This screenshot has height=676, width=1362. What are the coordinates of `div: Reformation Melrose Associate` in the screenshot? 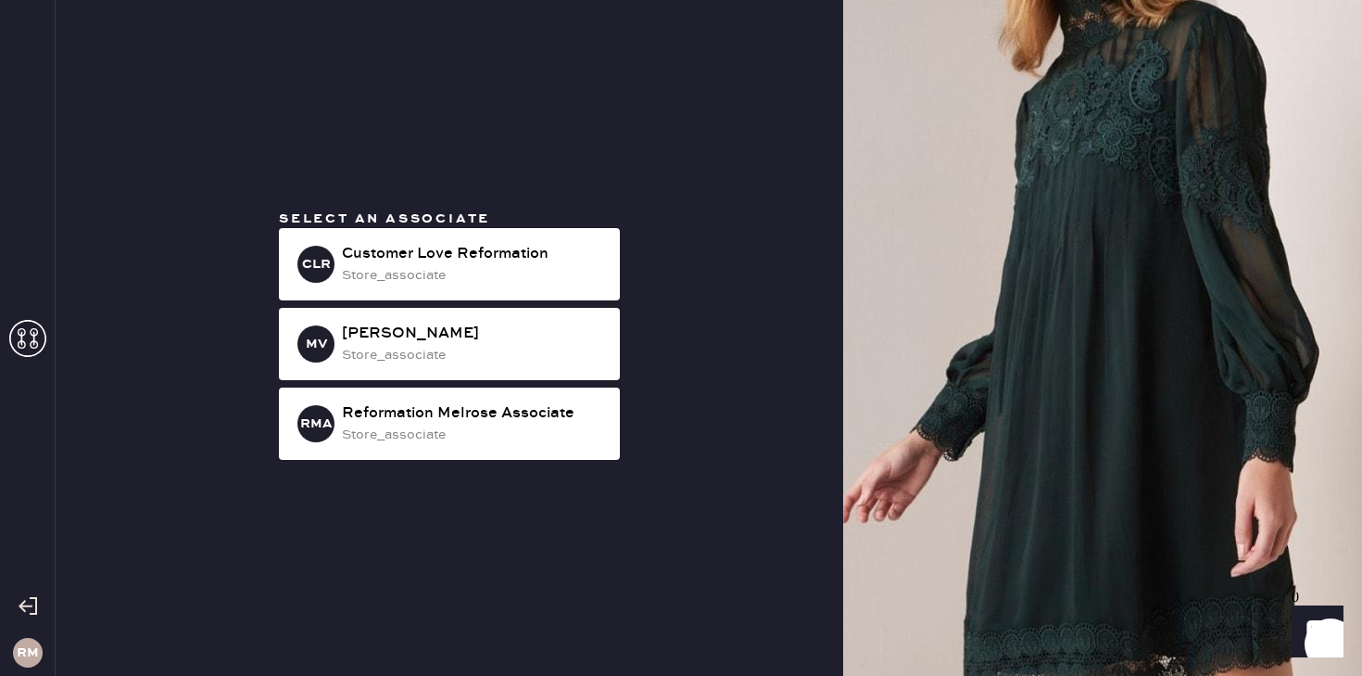 It's located at (474, 413).